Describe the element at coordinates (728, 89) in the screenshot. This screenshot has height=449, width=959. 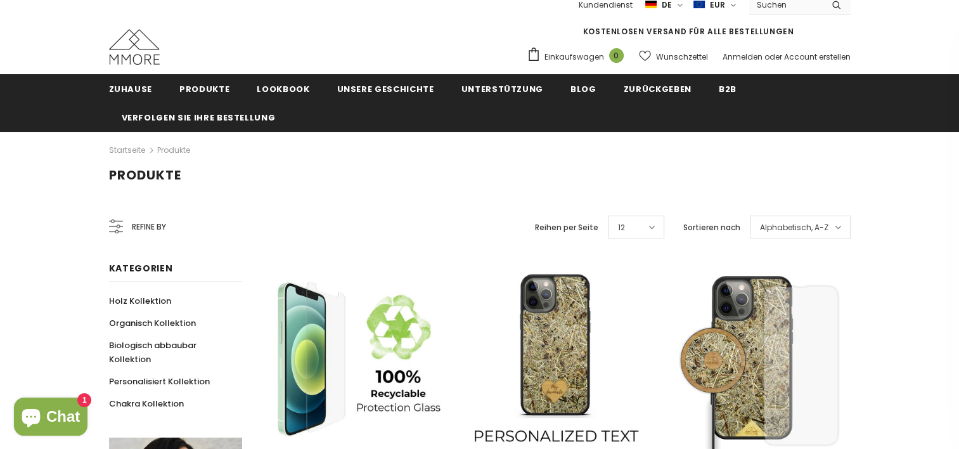
I see `span: B2B` at that location.